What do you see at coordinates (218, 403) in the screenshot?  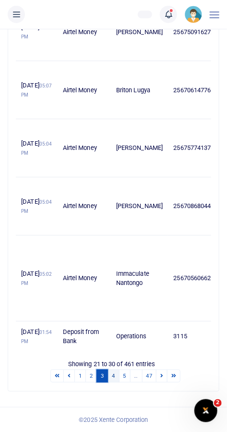 I see `span: 2` at bounding box center [218, 403].